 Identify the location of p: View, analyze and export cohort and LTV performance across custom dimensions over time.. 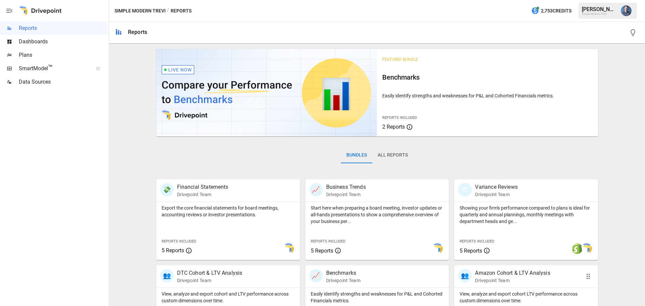
(228, 297).